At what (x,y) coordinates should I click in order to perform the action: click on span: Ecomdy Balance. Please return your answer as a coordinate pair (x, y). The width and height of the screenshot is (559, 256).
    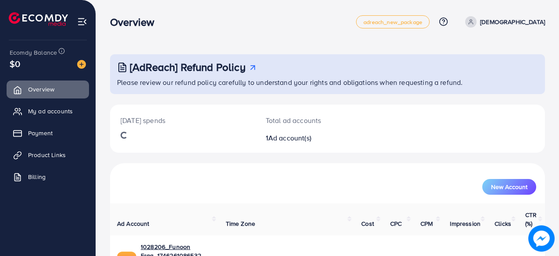
    Looking at the image, I should click on (33, 53).